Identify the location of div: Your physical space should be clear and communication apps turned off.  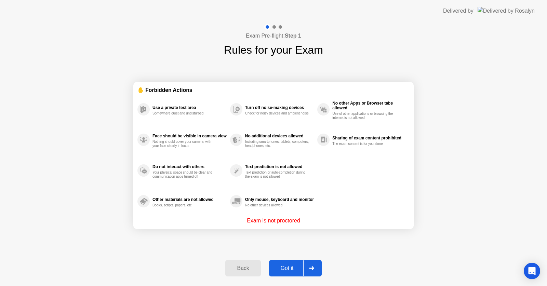
(185, 175).